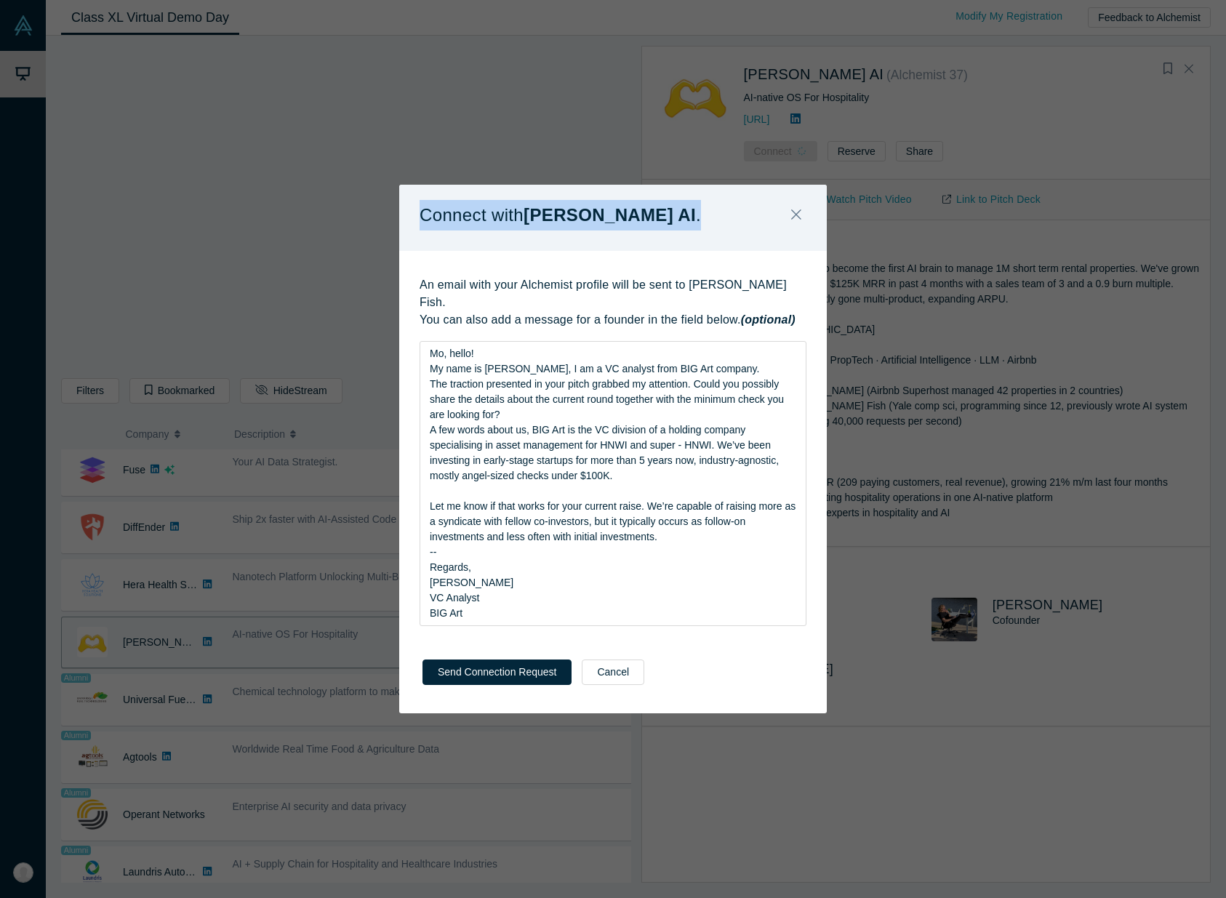 This screenshot has height=898, width=1226. What do you see at coordinates (452, 353) in the screenshot?
I see `span: Mo, hello!` at bounding box center [452, 353].